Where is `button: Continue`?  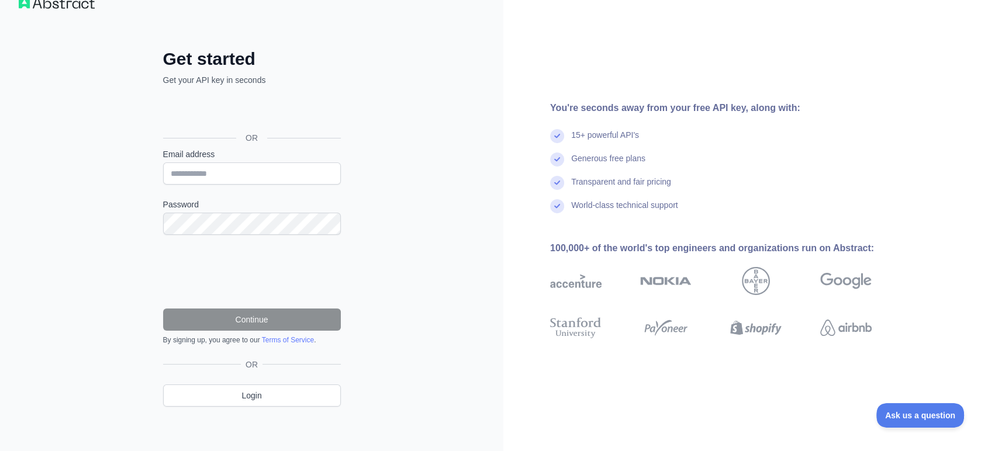 button: Continue is located at coordinates (252, 320).